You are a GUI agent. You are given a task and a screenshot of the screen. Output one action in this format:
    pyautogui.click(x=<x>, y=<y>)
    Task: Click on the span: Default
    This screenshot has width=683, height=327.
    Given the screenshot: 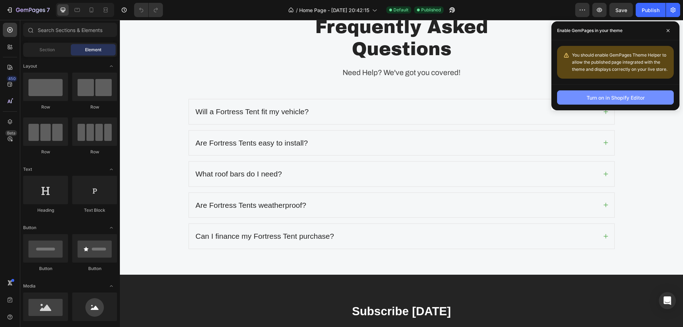 What is the action you would take?
    pyautogui.click(x=401, y=10)
    